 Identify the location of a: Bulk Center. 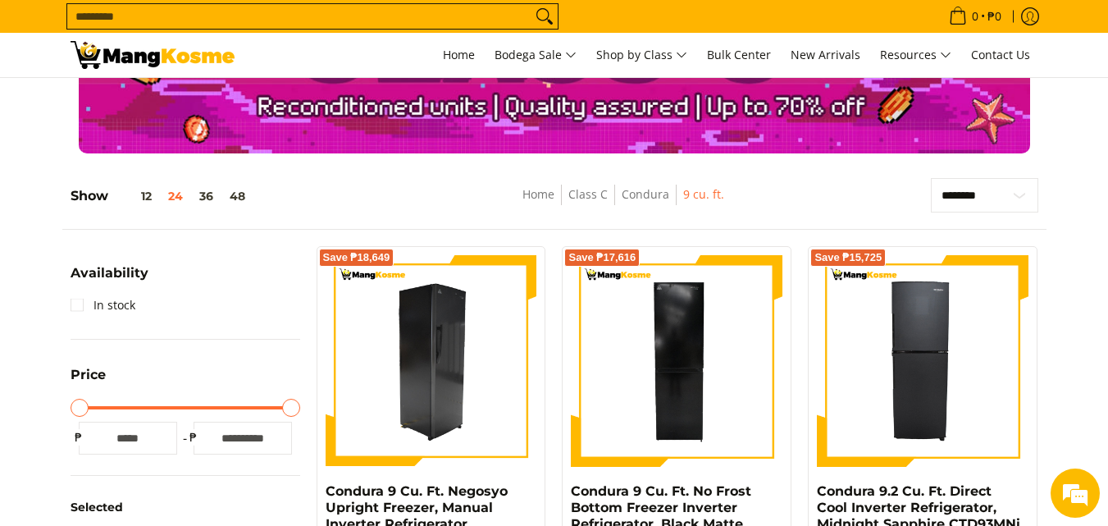
(739, 55).